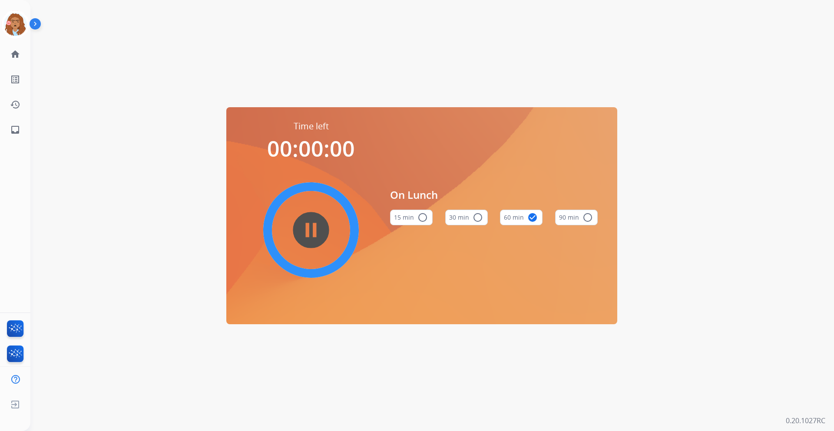 The height and width of the screenshot is (431, 834). Describe the element at coordinates (533, 218) in the screenshot. I see `mat-icon: check_circle` at that location.